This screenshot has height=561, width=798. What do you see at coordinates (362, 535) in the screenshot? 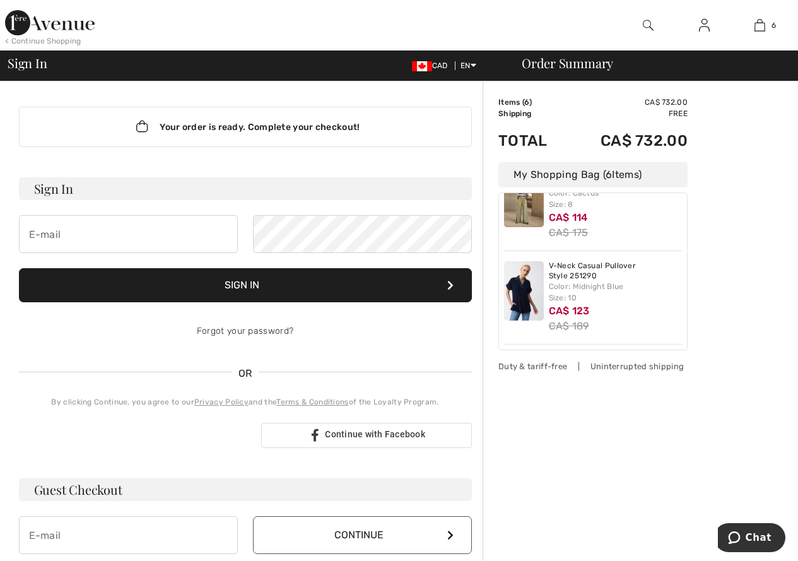
I see `button: Continue` at bounding box center [362, 535].